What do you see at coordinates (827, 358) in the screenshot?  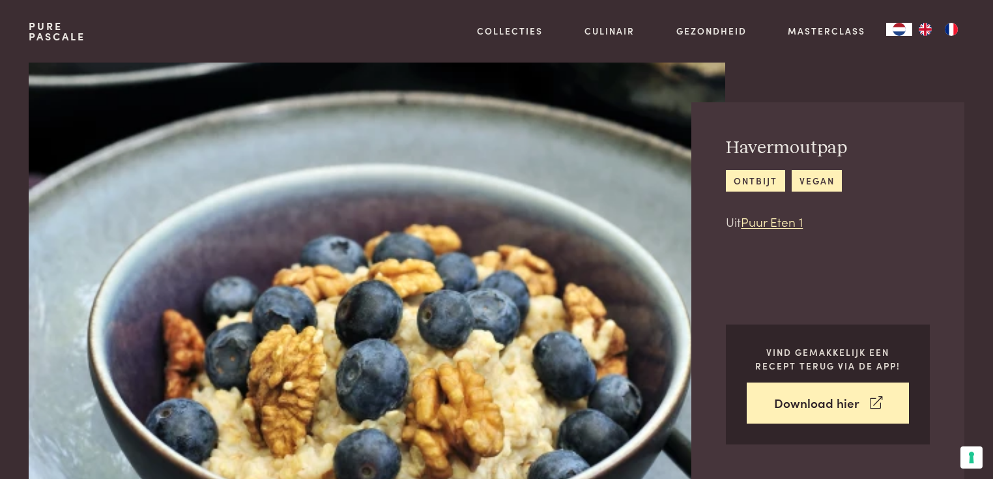 I see `p: Vind gemakkelijk een recept terug via de app!` at bounding box center [827, 358].